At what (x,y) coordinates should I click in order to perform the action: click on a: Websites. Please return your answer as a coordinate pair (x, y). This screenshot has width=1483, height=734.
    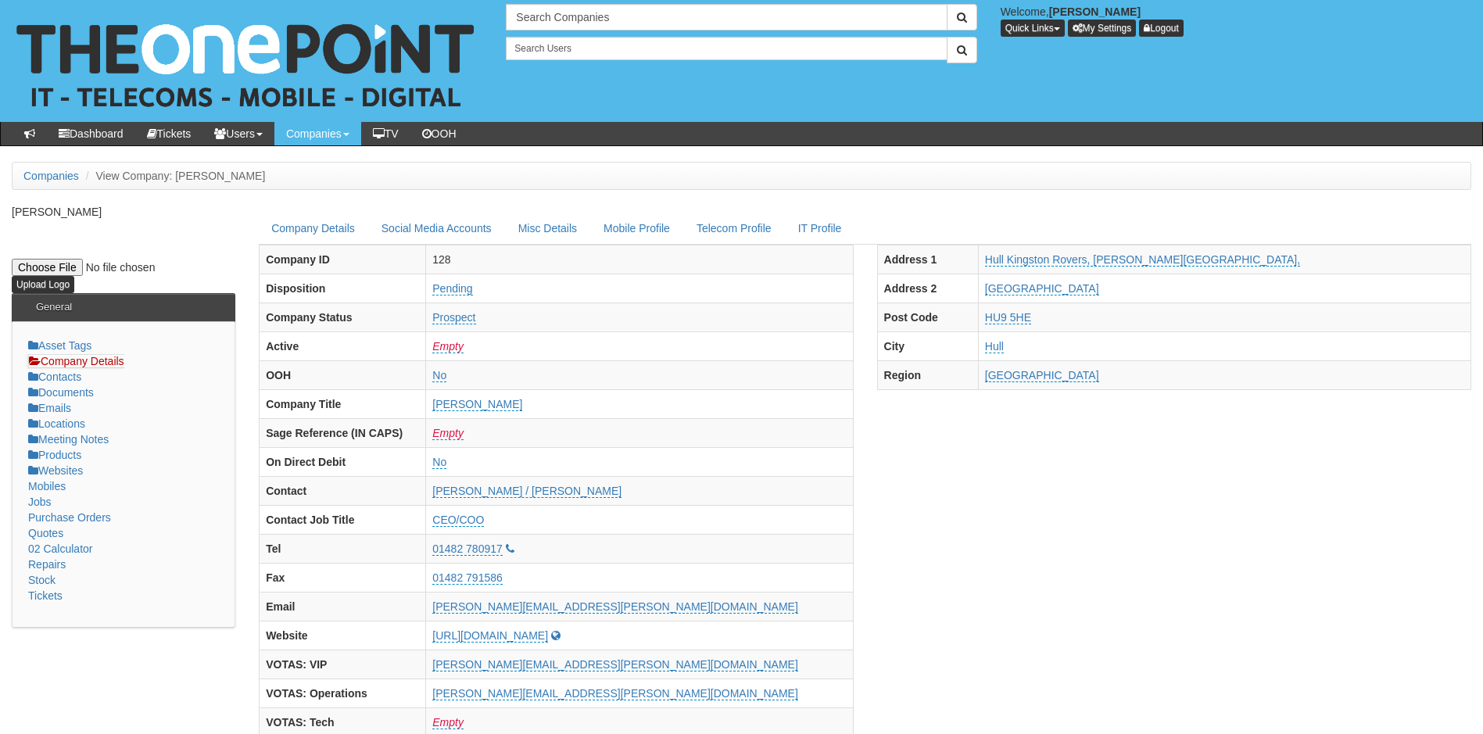
    Looking at the image, I should click on (55, 471).